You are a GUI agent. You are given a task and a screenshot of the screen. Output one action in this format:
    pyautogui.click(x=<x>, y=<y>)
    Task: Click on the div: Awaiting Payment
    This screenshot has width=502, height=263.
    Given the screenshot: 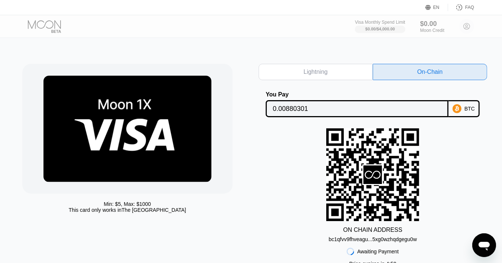 What is the action you would take?
    pyautogui.click(x=378, y=252)
    